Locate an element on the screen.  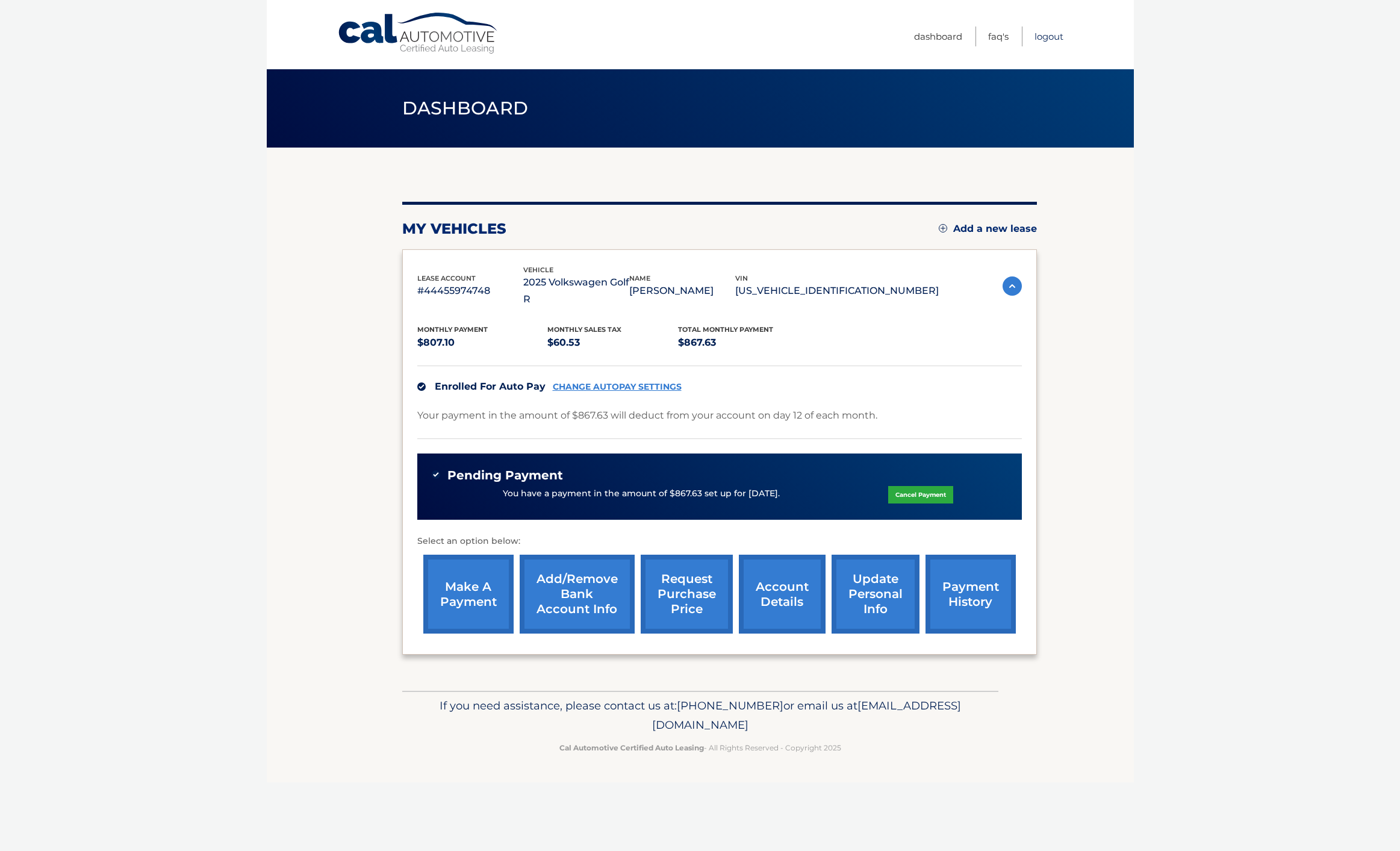
span: lease account is located at coordinates (446, 278).